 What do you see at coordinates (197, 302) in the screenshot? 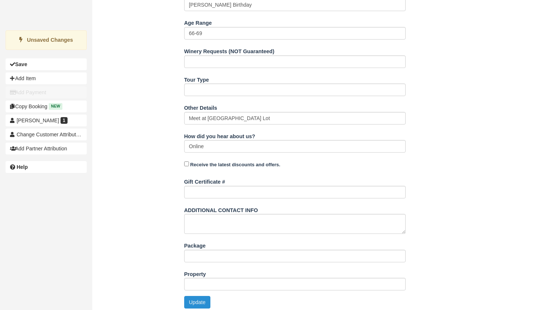
I see `button: Update` at bounding box center [197, 302].